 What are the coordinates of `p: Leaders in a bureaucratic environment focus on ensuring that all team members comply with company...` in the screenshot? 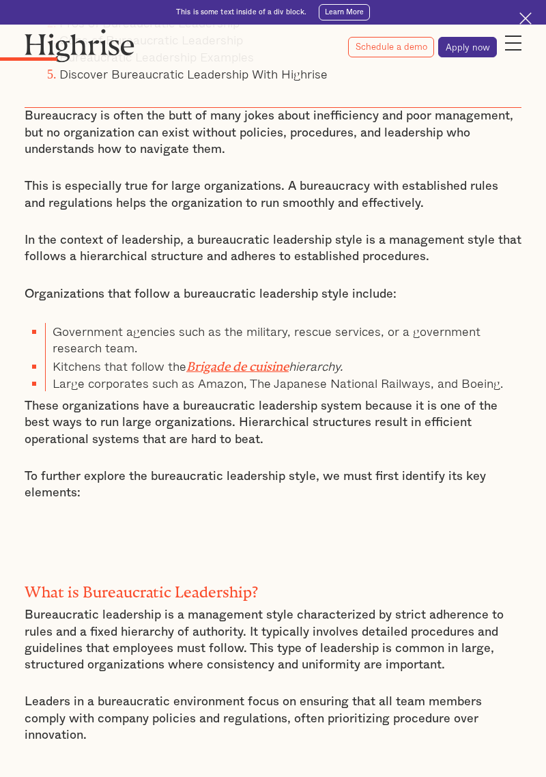 It's located at (273, 718).